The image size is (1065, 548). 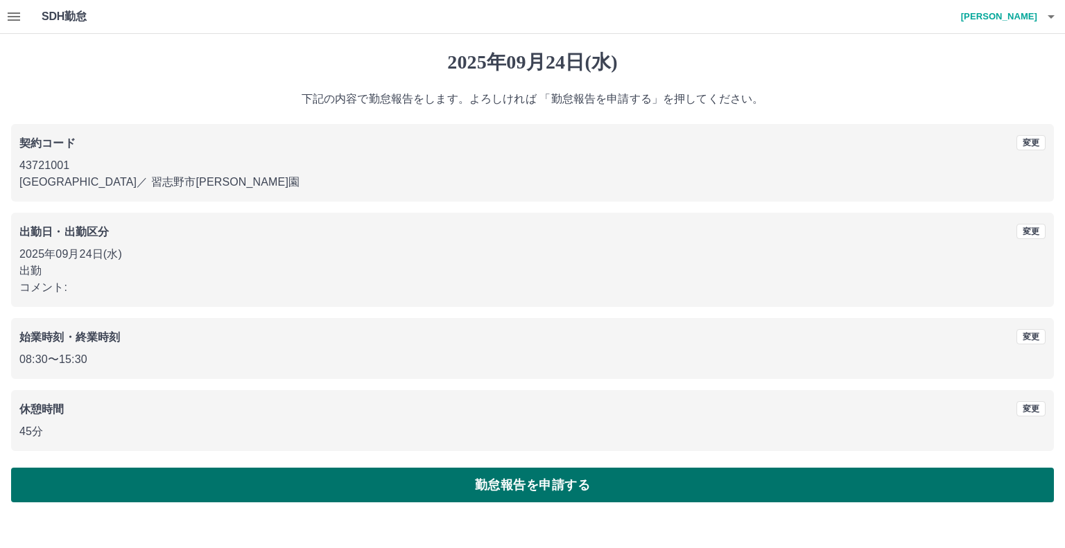 What do you see at coordinates (532, 485) in the screenshot?
I see `button: 勤怠報告を申請する` at bounding box center [532, 485].